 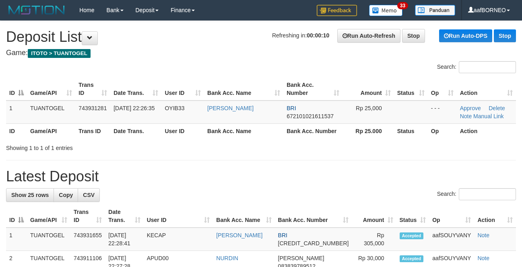 What do you see at coordinates (174, 108) in the screenshot?
I see `span: OYIB33` at bounding box center [174, 108].